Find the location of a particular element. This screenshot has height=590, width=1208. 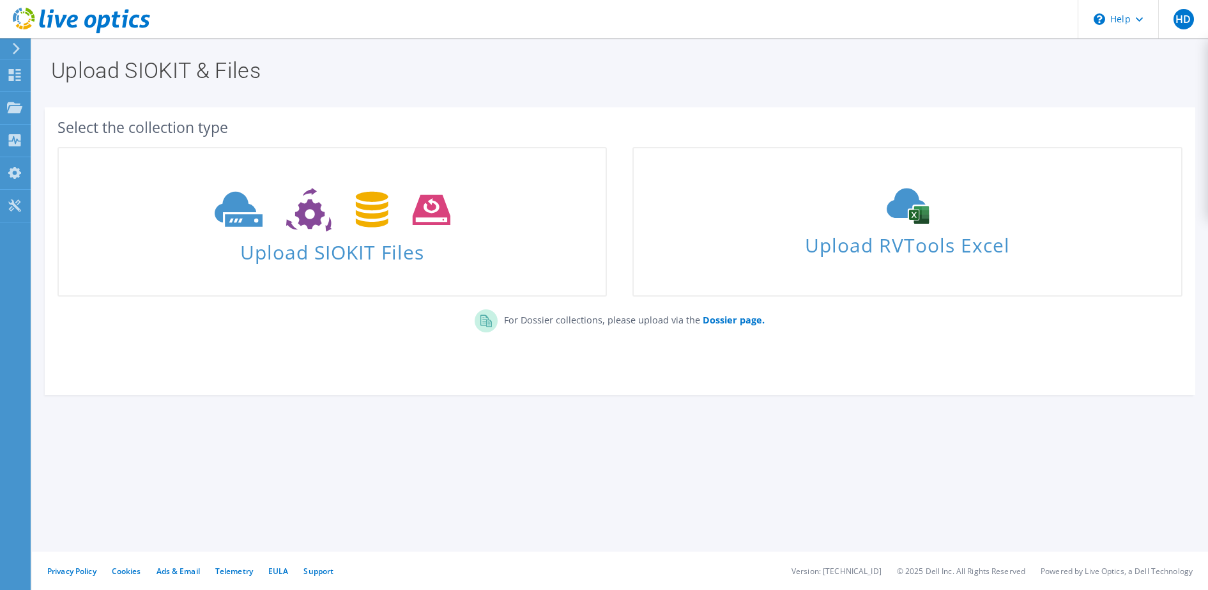

span: HD is located at coordinates (1184, 19).